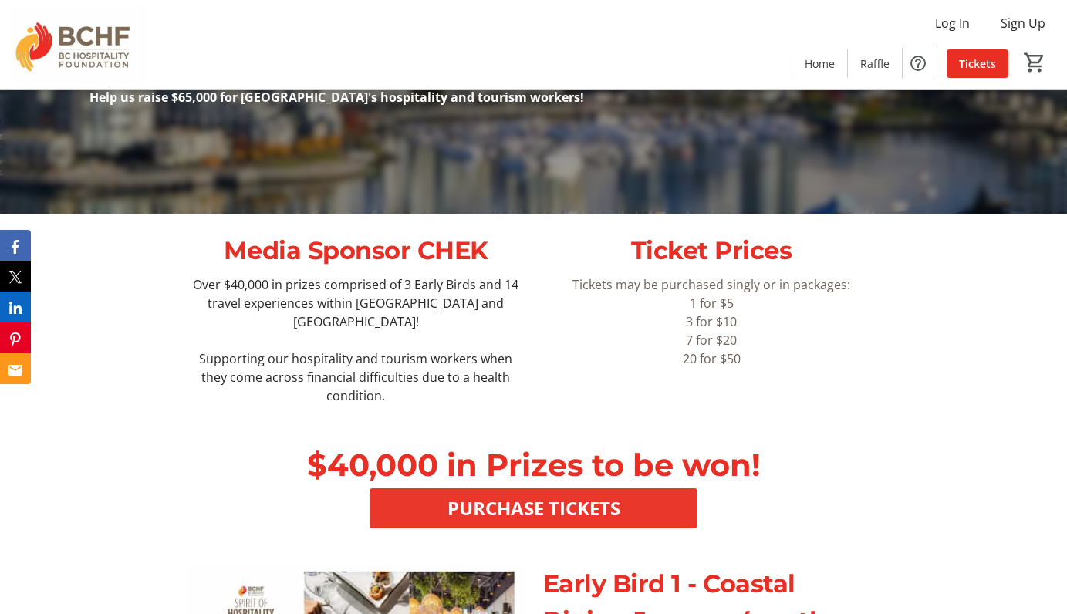  I want to click on span: Sign Up, so click(1023, 23).